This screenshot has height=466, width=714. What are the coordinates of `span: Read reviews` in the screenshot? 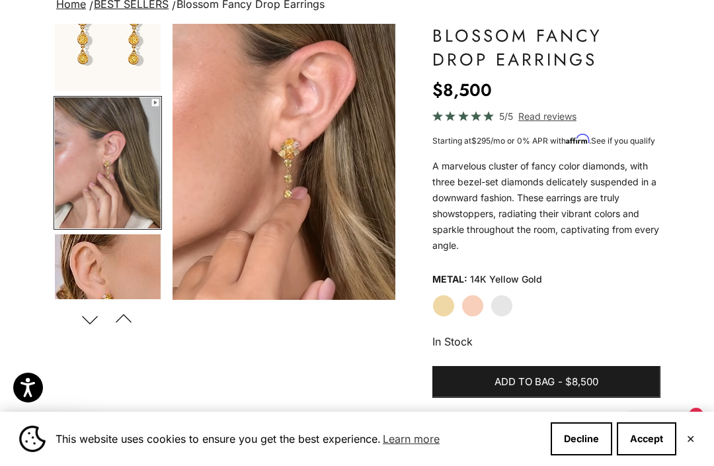 It's located at (548, 116).